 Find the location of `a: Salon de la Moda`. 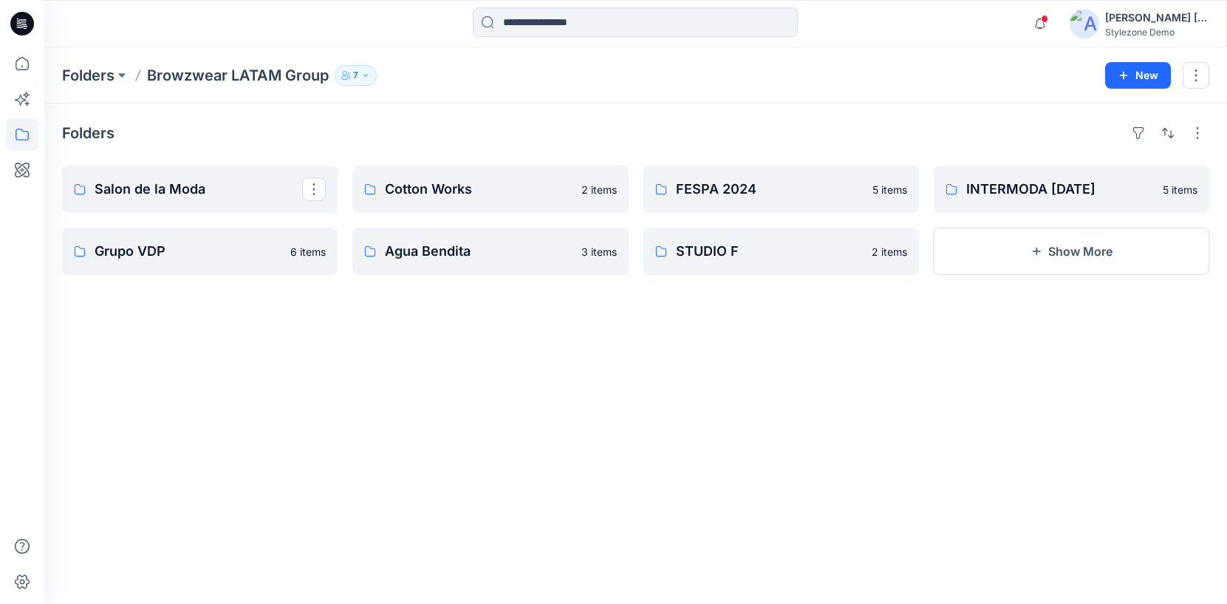

a: Salon de la Moda is located at coordinates (199, 189).